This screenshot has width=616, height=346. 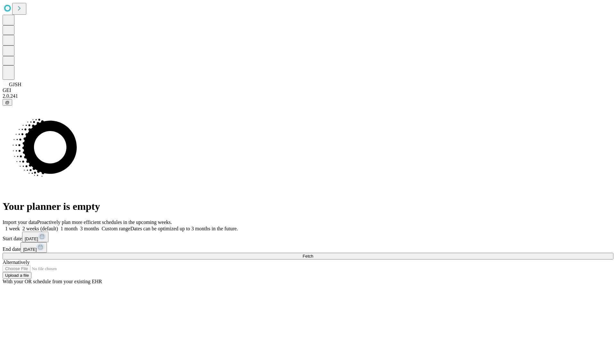 What do you see at coordinates (20, 222) in the screenshot?
I see `span: Import your data` at bounding box center [20, 222].